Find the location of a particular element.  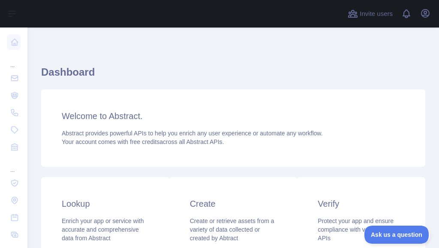

span: Enrich your app or service with accurate and comprehensive data from Abstract is located at coordinates (103, 229).